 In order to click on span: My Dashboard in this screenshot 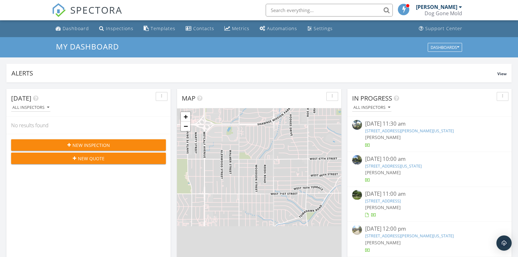, I will do `click(87, 46)`.